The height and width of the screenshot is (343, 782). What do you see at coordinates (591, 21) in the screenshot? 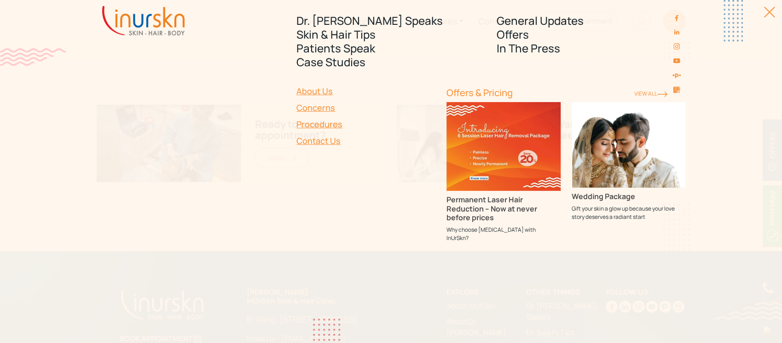
I see `a: General Updates` at bounding box center [591, 21].